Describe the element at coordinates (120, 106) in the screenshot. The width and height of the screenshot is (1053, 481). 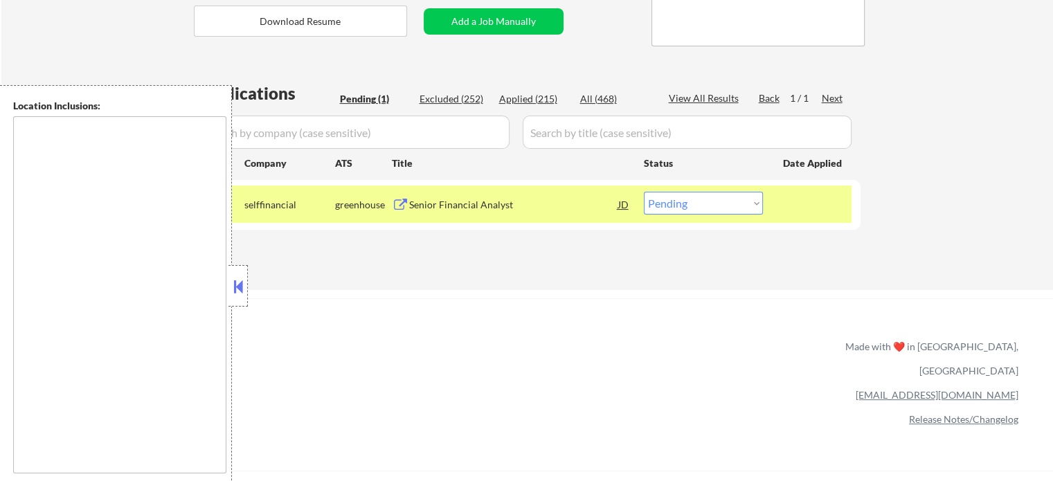
I see `div: Location Inclusions:` at that location.